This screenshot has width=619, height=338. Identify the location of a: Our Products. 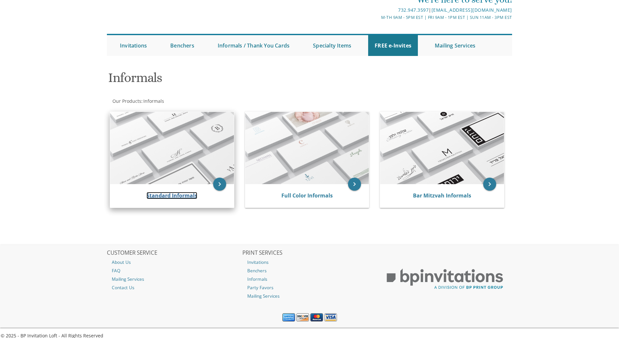
(126, 101).